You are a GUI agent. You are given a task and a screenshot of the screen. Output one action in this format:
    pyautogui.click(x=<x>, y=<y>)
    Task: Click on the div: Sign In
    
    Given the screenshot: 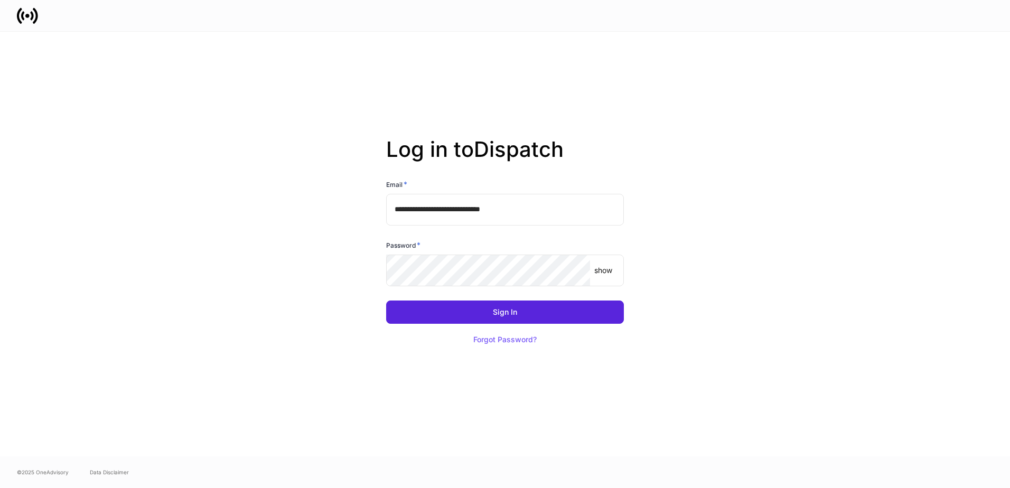 What is the action you would take?
    pyautogui.click(x=505, y=312)
    